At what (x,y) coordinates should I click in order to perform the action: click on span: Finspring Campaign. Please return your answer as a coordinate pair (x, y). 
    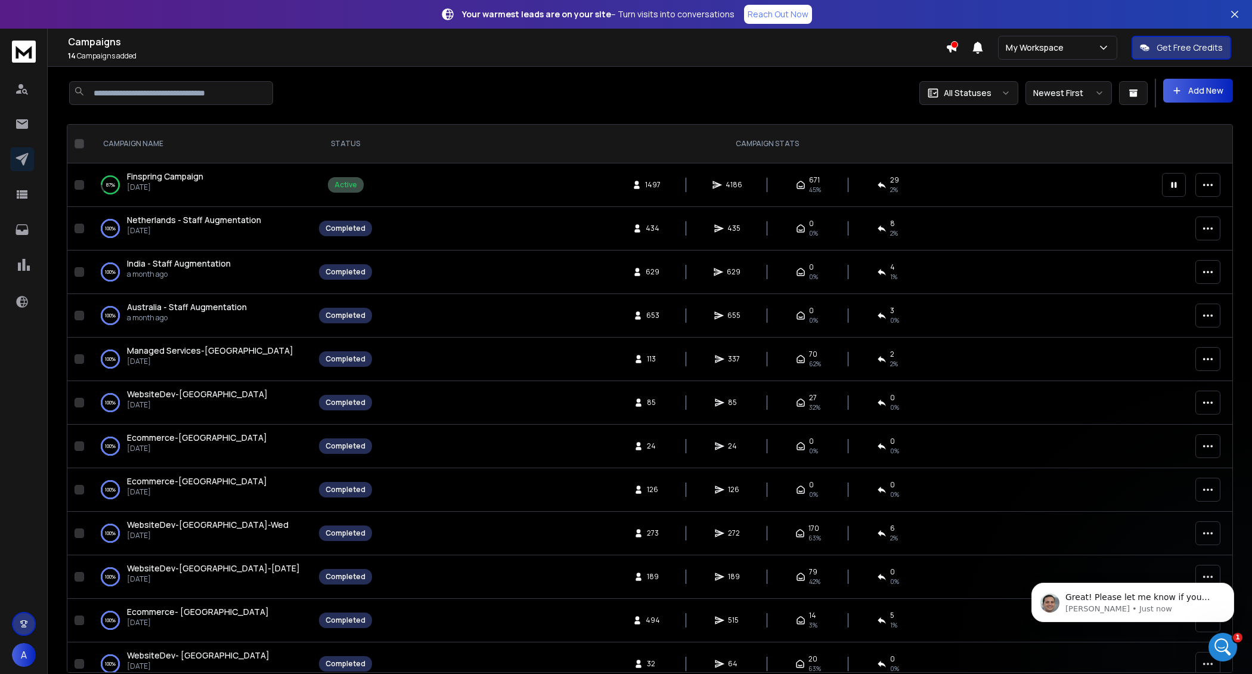
    Looking at the image, I should click on (165, 176).